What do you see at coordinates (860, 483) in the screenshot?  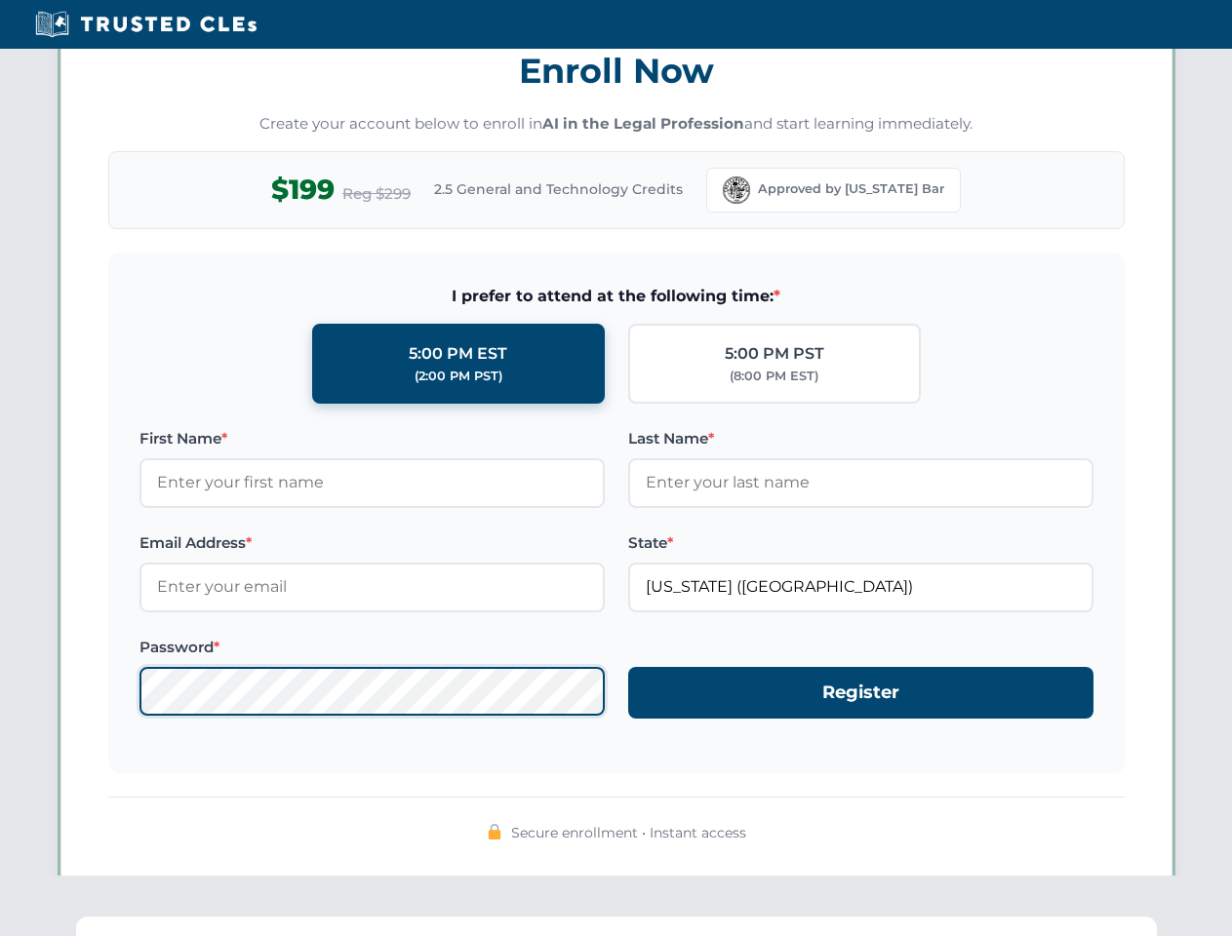 I see `input: Enter your last name` at bounding box center [860, 483].